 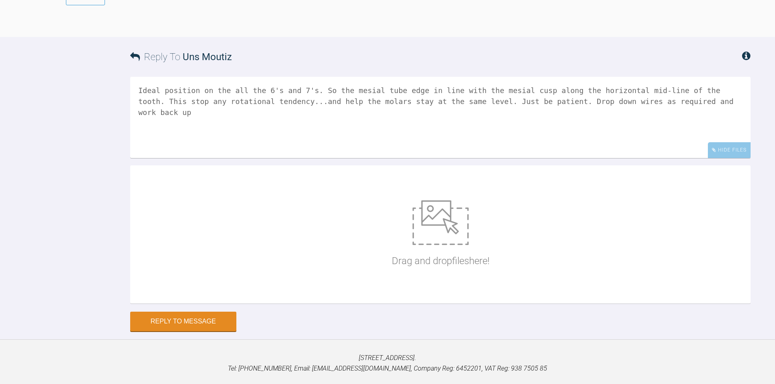 I want to click on h3: Reply To, so click(x=181, y=57).